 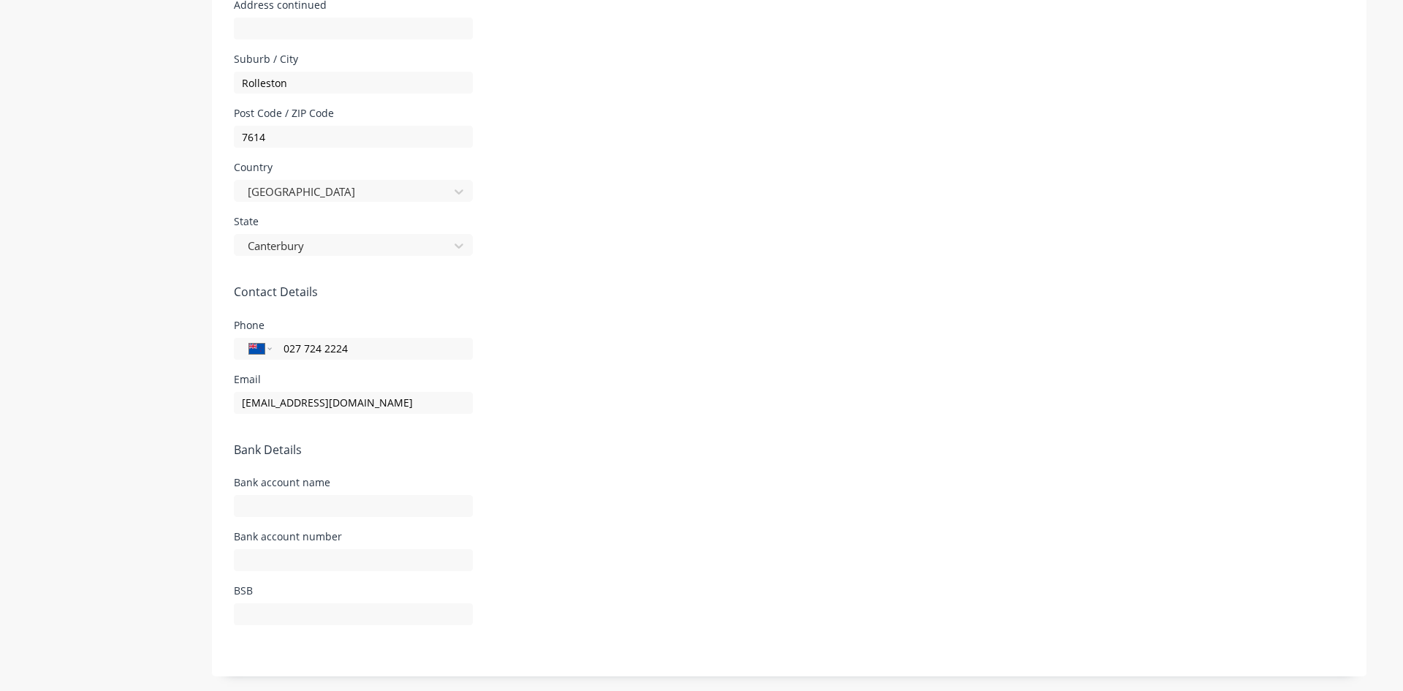 I want to click on div: Suburb / City, so click(x=353, y=59).